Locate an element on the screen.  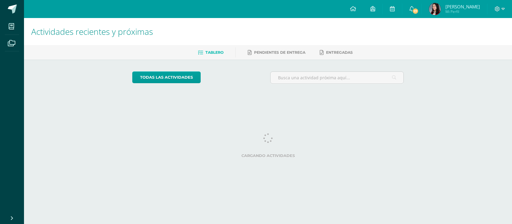
span: Tablero is located at coordinates (215, 52).